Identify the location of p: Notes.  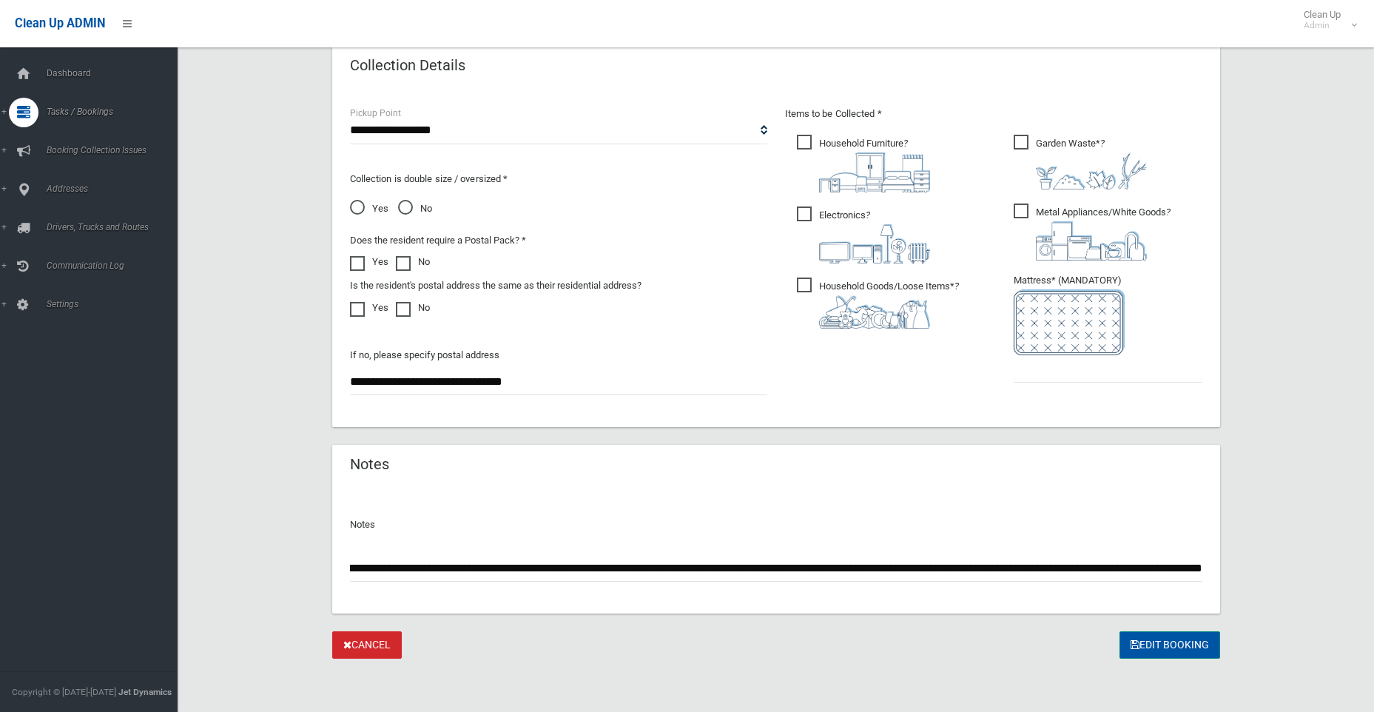
(776, 525).